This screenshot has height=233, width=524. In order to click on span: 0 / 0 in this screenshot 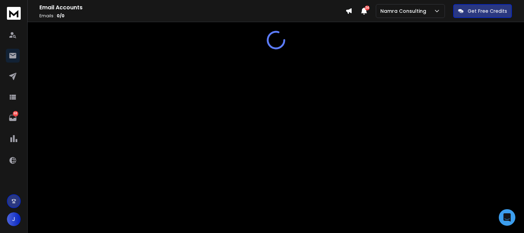, I will do `click(60, 16)`.